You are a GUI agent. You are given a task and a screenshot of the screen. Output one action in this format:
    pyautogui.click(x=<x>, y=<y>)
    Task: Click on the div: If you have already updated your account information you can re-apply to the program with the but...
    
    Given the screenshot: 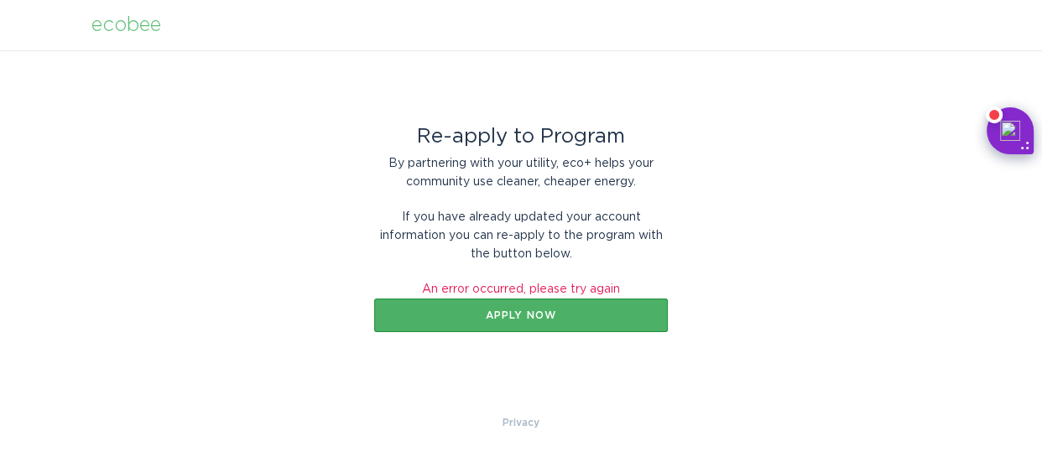 What is the action you would take?
    pyautogui.click(x=521, y=236)
    